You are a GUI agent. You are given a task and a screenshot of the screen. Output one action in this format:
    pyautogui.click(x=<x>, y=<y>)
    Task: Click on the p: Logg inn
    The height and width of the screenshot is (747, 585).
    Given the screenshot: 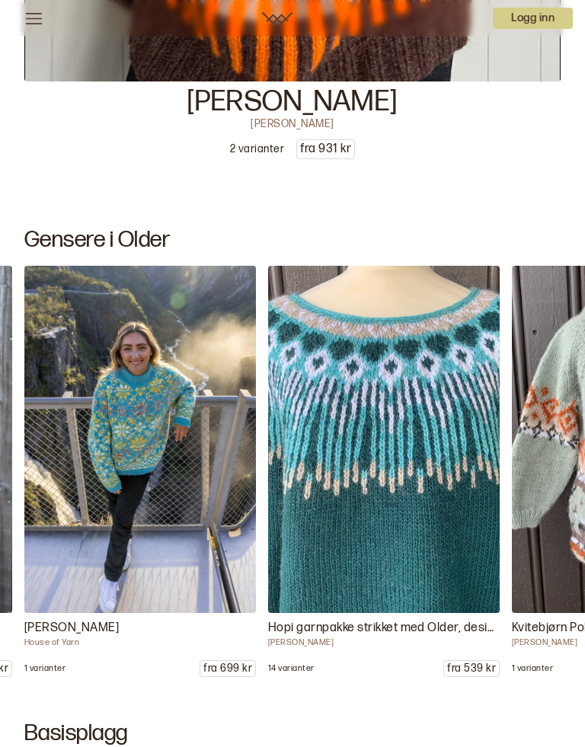 What is the action you would take?
    pyautogui.click(x=532, y=18)
    